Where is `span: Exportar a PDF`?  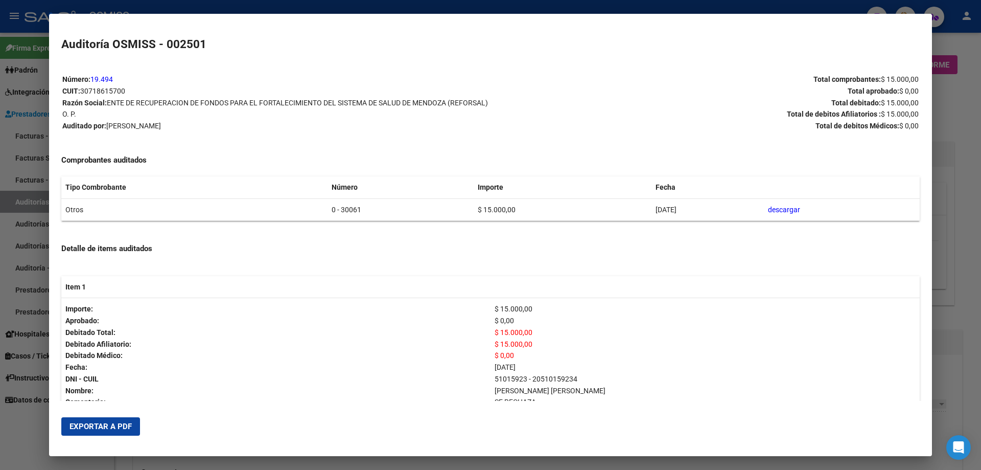
span: Exportar a PDF is located at coordinates (101, 426).